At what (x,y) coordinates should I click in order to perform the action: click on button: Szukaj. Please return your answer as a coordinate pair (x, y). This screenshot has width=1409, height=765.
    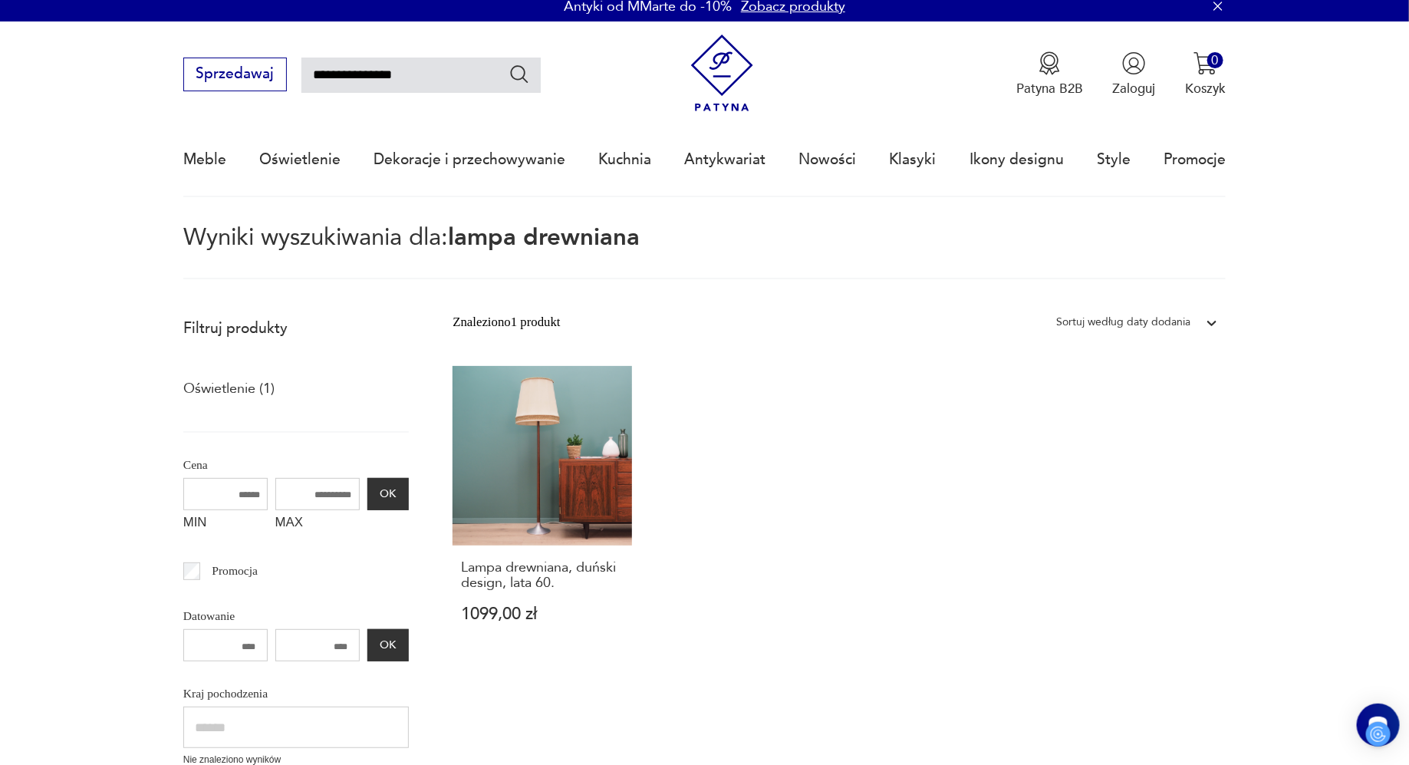
    Looking at the image, I should click on (519, 74).